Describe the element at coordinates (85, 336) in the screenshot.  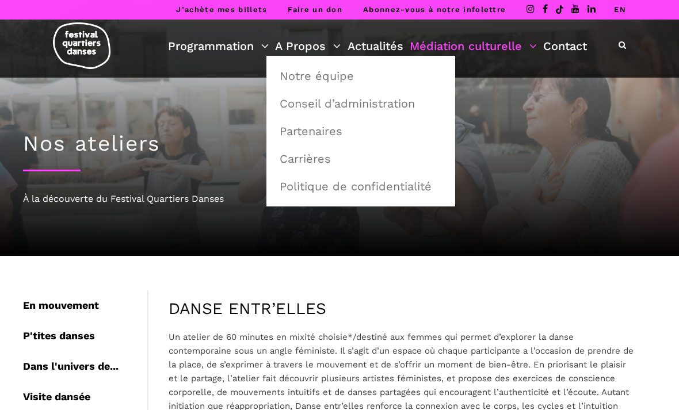
I see `div: P'tites danses` at that location.